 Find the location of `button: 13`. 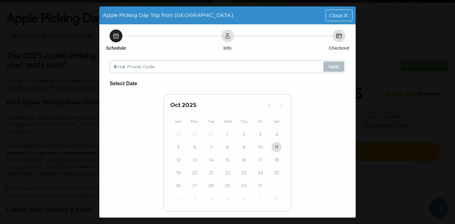

button: 13 is located at coordinates (195, 160).